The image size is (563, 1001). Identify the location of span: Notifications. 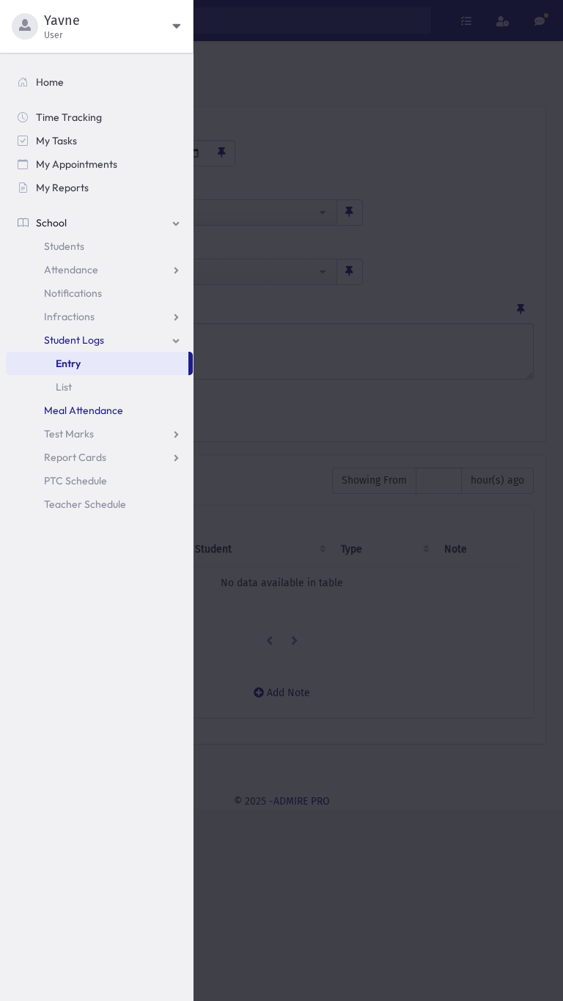
(73, 293).